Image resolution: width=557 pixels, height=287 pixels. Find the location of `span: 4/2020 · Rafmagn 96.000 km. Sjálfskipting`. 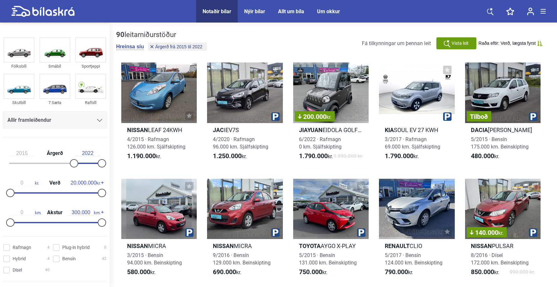

span: 4/2020 · Rafmagn 96.000 km. Sjálfskipting is located at coordinates (240, 143).